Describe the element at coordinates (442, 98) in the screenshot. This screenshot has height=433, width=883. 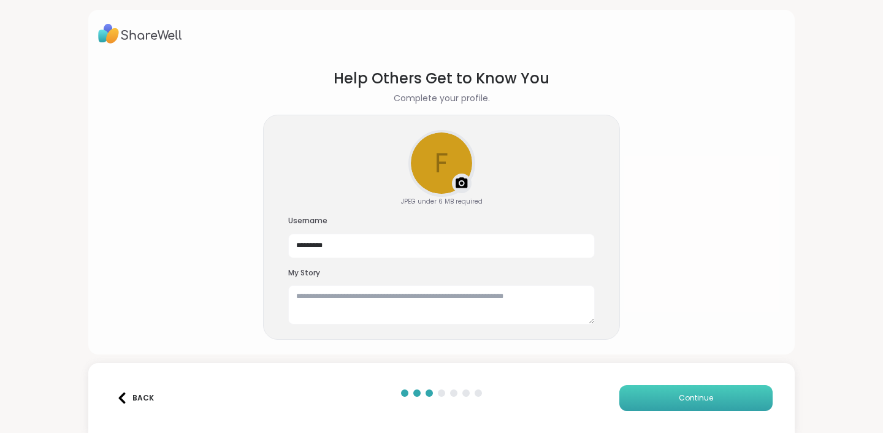
I see `h2: Complete your profile.` at that location.